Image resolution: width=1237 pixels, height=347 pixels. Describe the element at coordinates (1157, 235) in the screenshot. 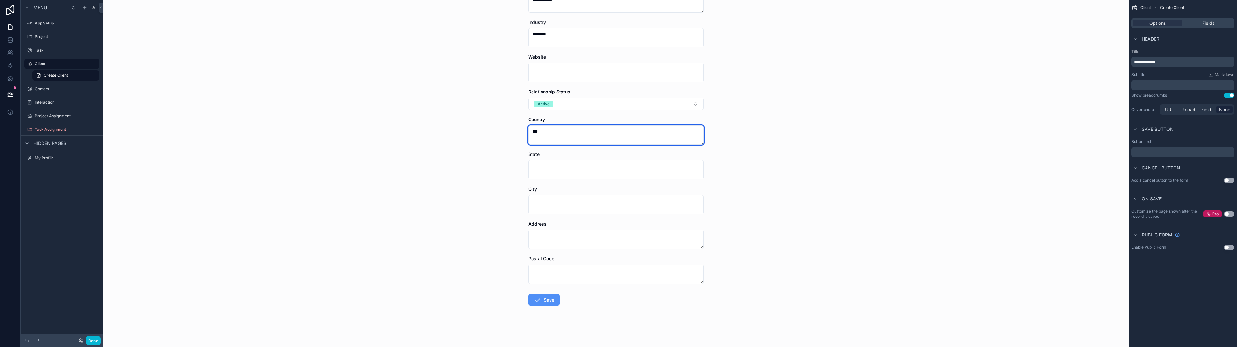

I see `span: Public form` at that location.